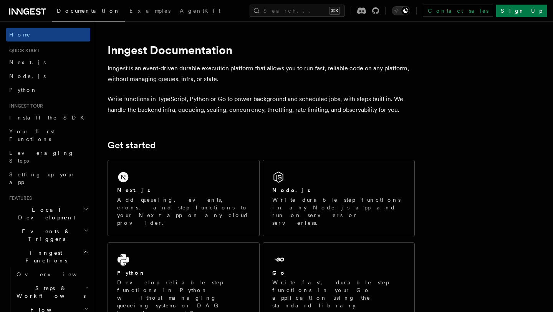 Image resolution: width=553 pixels, height=312 pixels. Describe the element at coordinates (27, 62) in the screenshot. I see `span: Next.js` at that location.